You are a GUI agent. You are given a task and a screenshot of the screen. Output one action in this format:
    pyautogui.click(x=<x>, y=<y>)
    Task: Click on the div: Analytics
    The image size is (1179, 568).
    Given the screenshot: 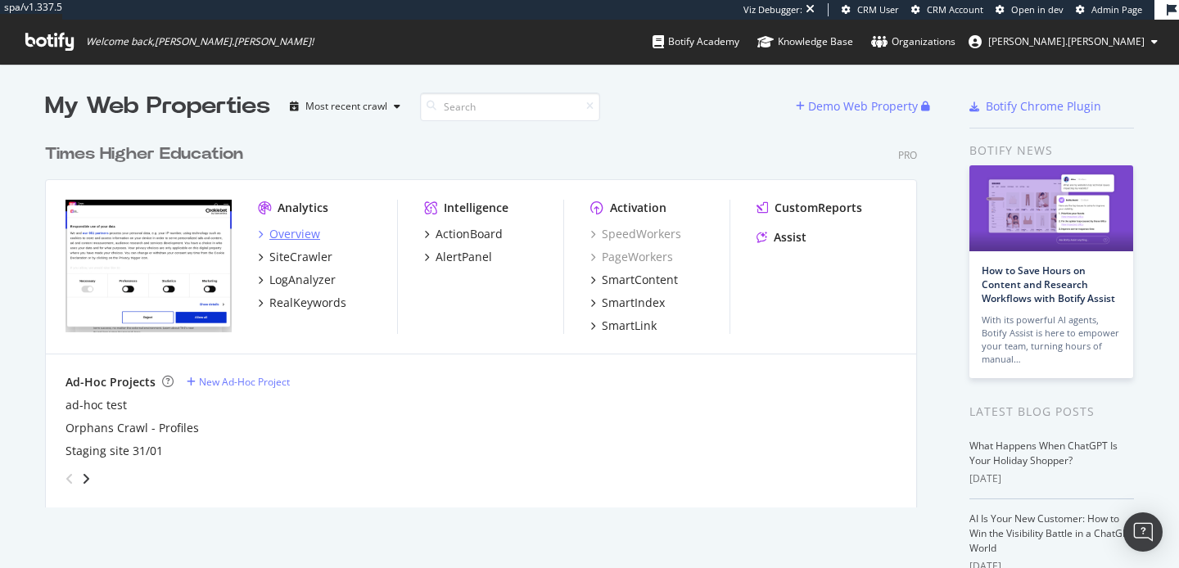 What is the action you would take?
    pyautogui.click(x=303, y=208)
    